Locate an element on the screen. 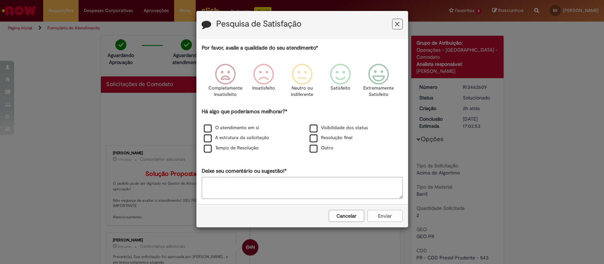 This screenshot has height=264, width=604. label: Tempo de Resolução is located at coordinates (231, 148).